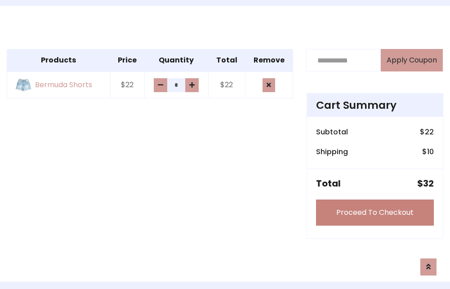  I want to click on a: Bermuda Shorts, so click(58, 84).